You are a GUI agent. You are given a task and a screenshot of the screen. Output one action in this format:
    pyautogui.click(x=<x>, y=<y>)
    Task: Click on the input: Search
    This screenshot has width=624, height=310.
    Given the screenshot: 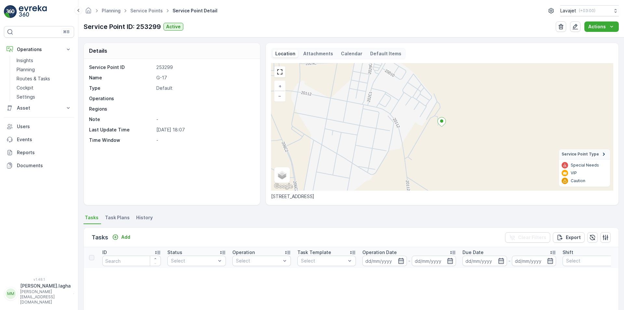 What is the action you would take?
    pyautogui.click(x=132, y=261)
    